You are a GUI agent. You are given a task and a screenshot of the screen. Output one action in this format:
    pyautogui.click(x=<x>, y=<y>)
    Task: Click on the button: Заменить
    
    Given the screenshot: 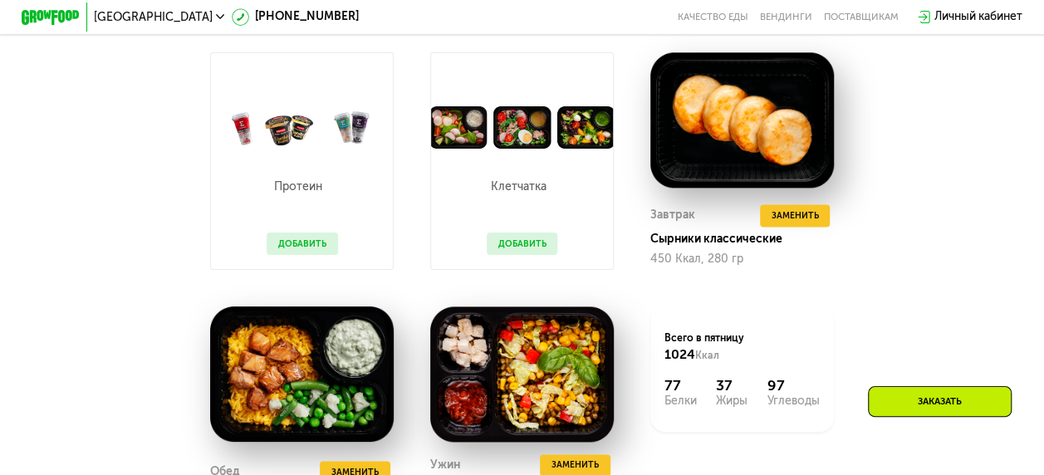 What is the action you would take?
    pyautogui.click(x=795, y=215)
    